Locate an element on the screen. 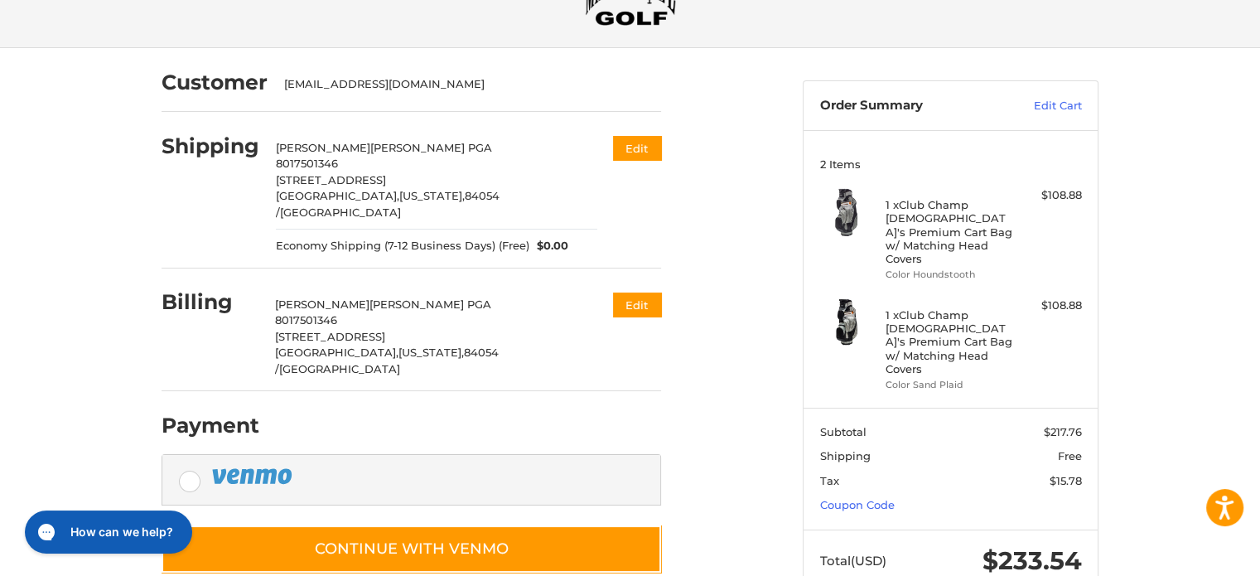  h3: Order Summary is located at coordinates (908, 106).